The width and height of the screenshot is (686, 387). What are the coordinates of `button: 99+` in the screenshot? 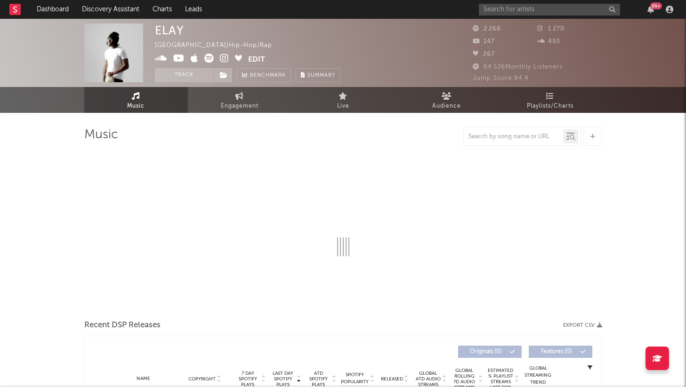 It's located at (650, 9).